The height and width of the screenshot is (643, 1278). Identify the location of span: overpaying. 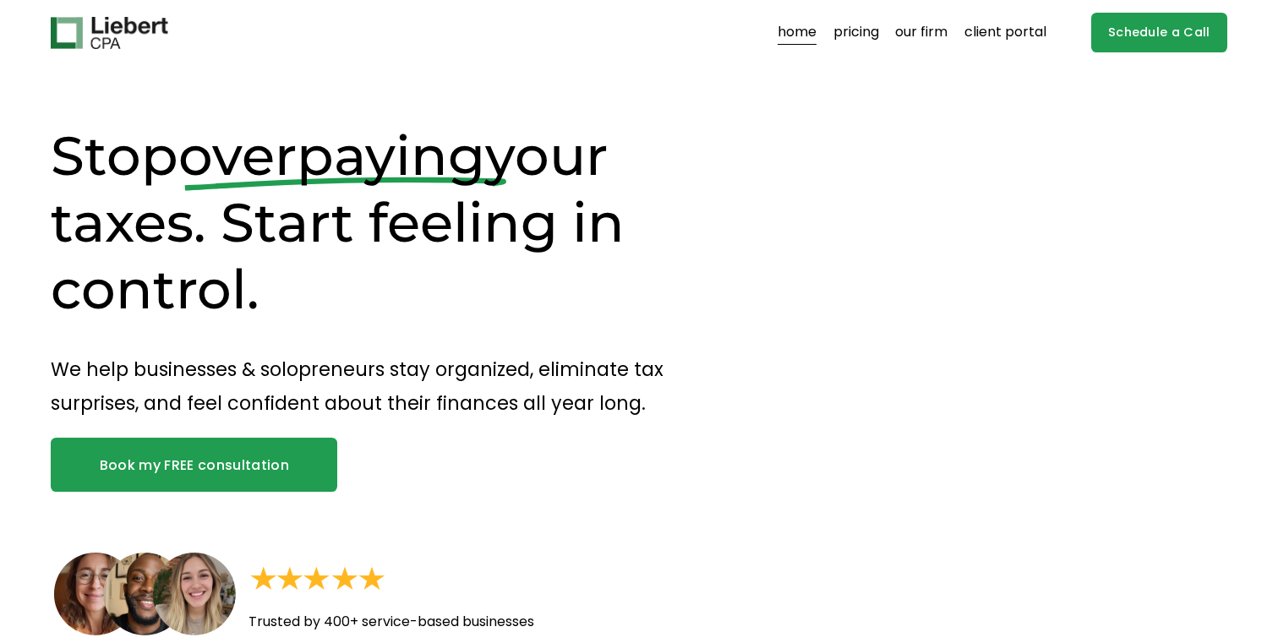
(331, 155).